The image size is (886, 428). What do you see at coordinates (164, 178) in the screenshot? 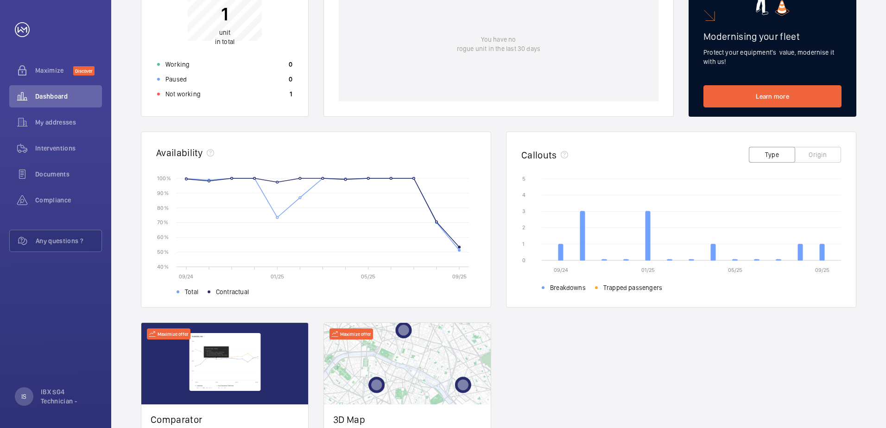
I see `text: 100 %` at bounding box center [164, 178].